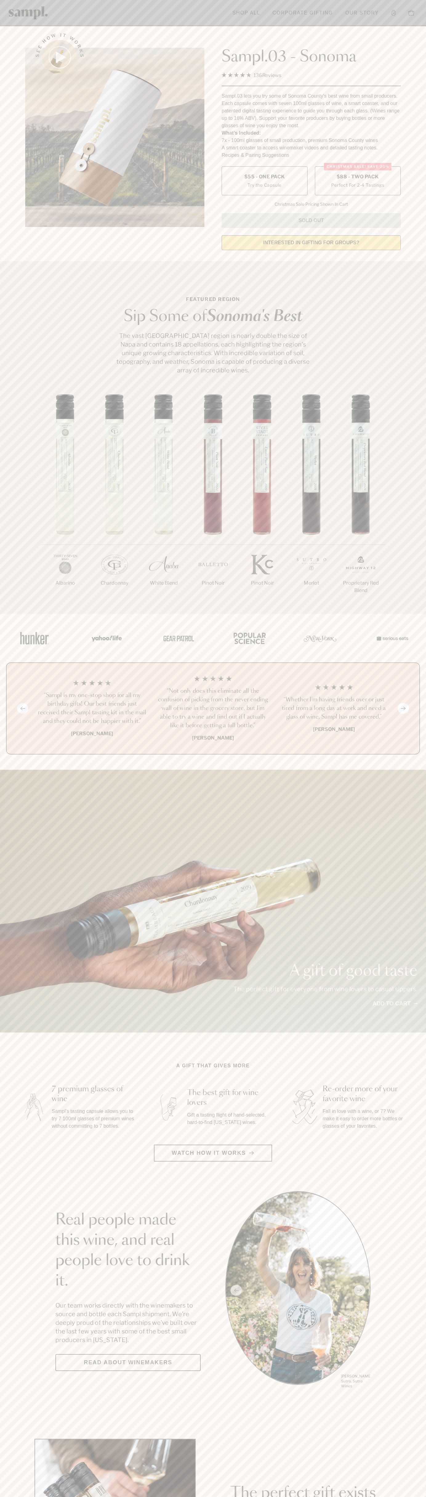  What do you see at coordinates (164, 583) in the screenshot?
I see `p: White Blend` at bounding box center [164, 583].